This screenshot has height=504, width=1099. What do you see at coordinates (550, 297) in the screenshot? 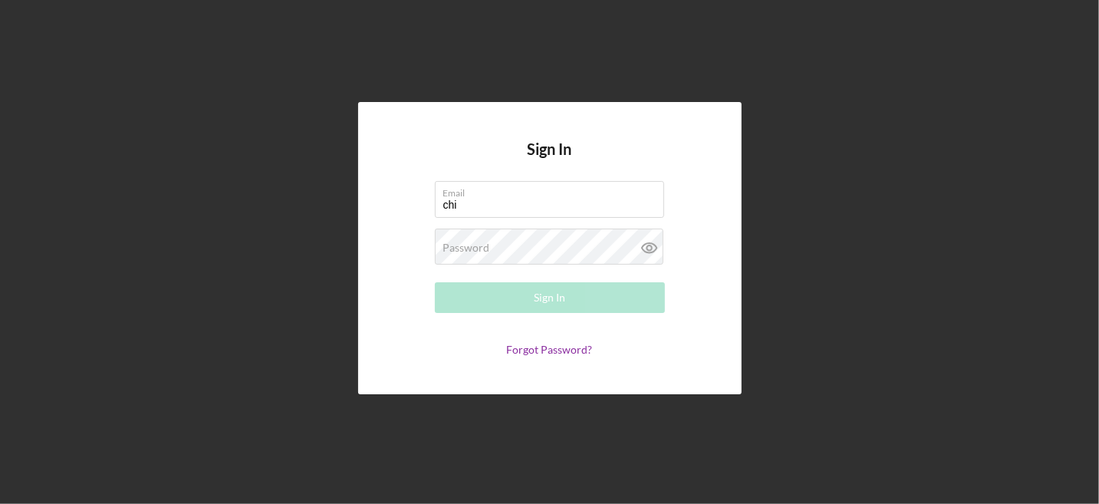
I see `button: Sign In` at bounding box center [550, 297].